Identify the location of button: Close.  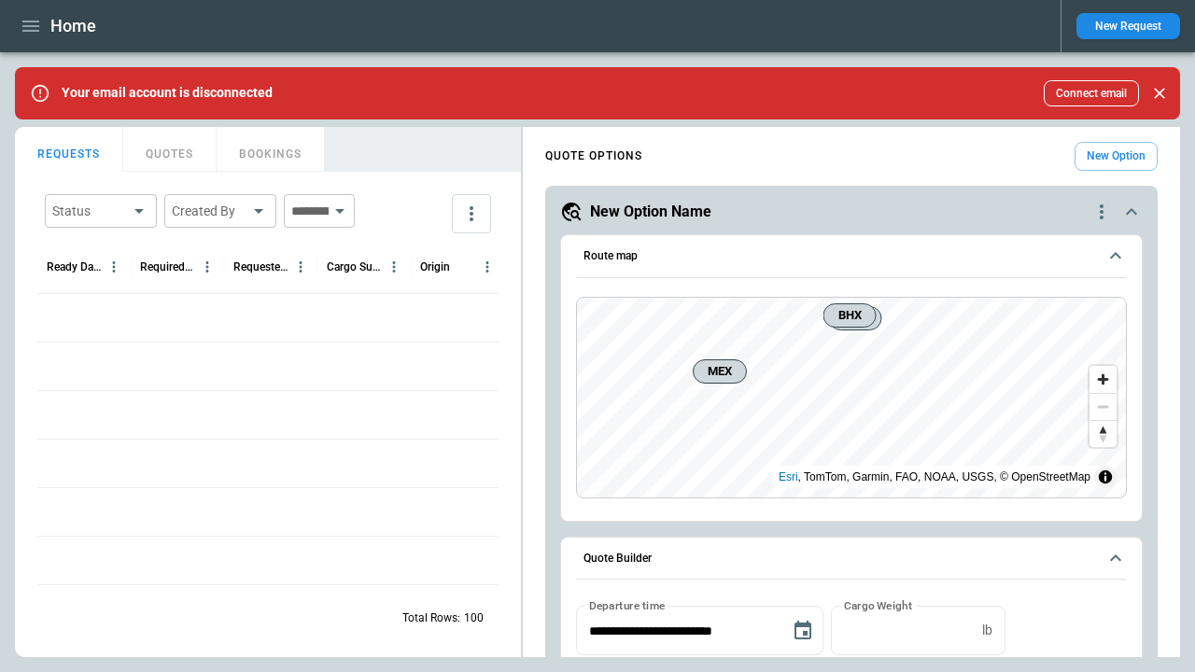
(1159, 93).